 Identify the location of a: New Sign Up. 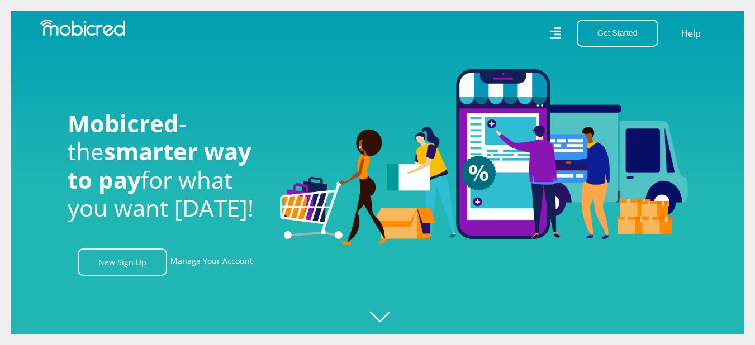
(122, 262).